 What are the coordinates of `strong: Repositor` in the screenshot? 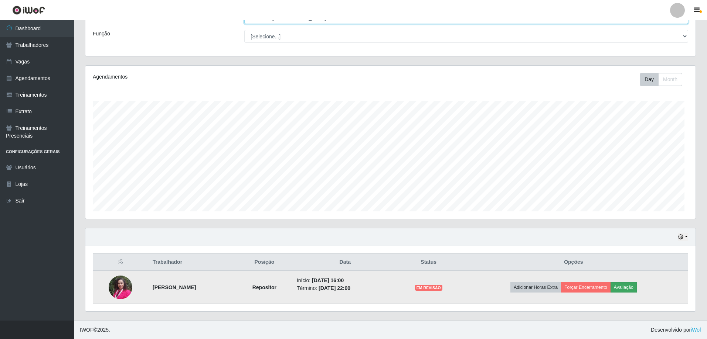 It's located at (264, 288).